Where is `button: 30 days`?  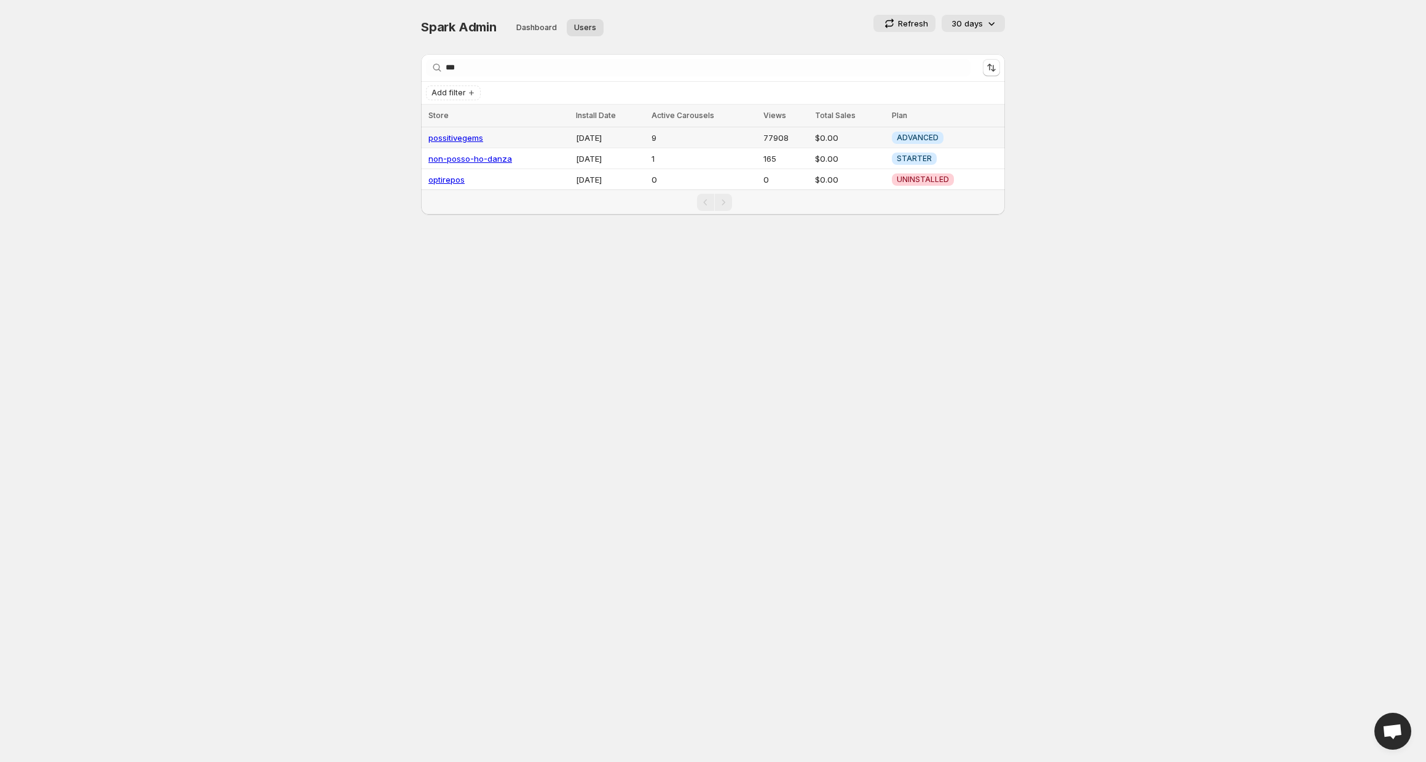
button: 30 days is located at coordinates (973, 23).